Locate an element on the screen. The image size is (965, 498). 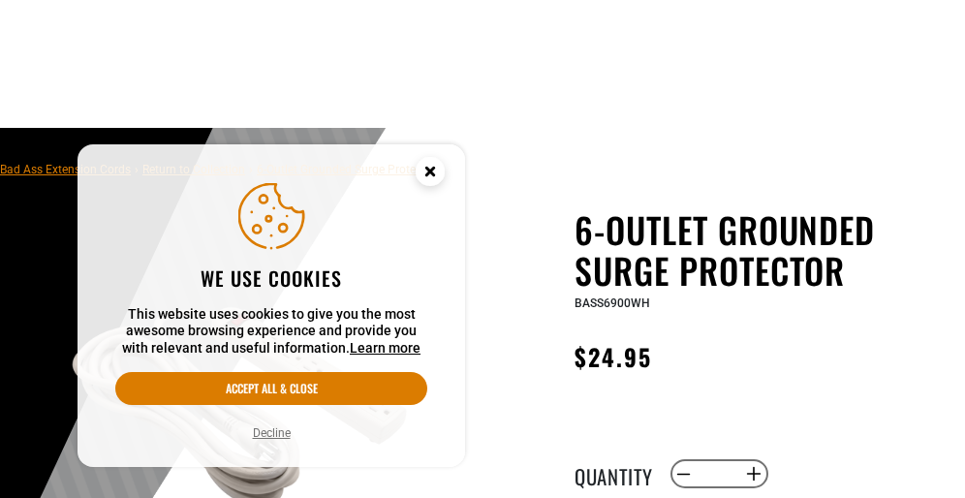
button: Accept all & close is located at coordinates (271, 388).